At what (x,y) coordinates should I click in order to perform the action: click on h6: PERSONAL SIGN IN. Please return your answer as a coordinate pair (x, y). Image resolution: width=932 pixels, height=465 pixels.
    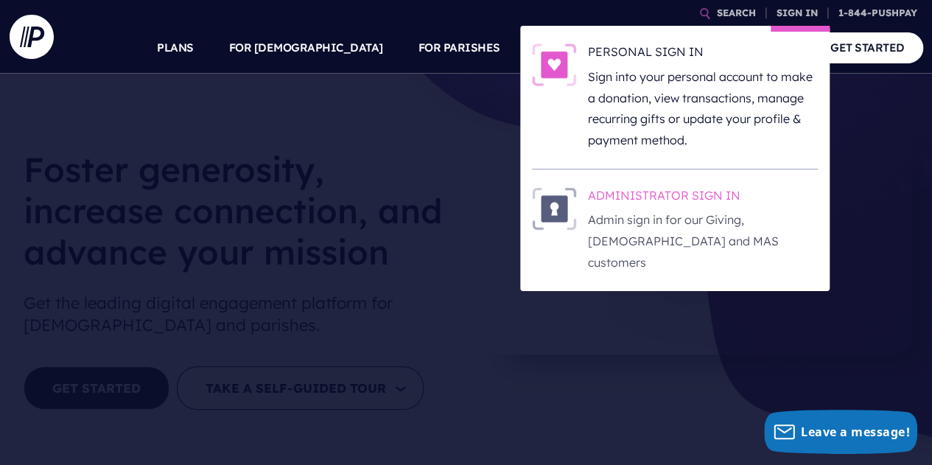
    Looking at the image, I should click on (703, 55).